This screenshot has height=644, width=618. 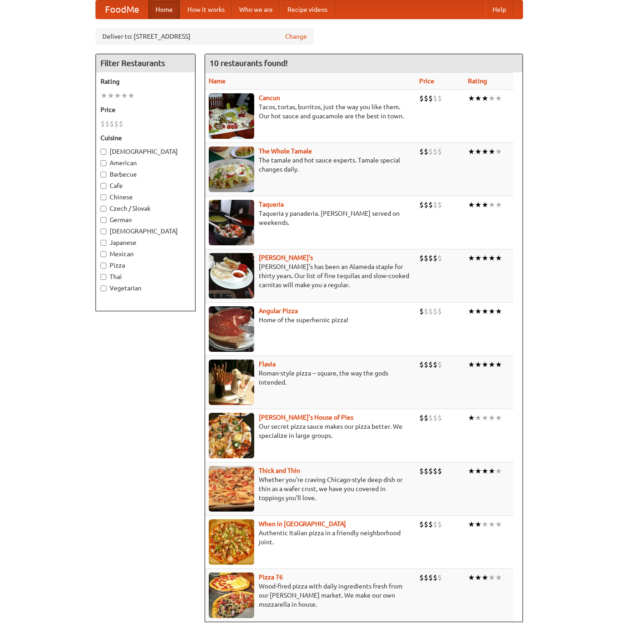 I want to click on a: Help, so click(x=500, y=10).